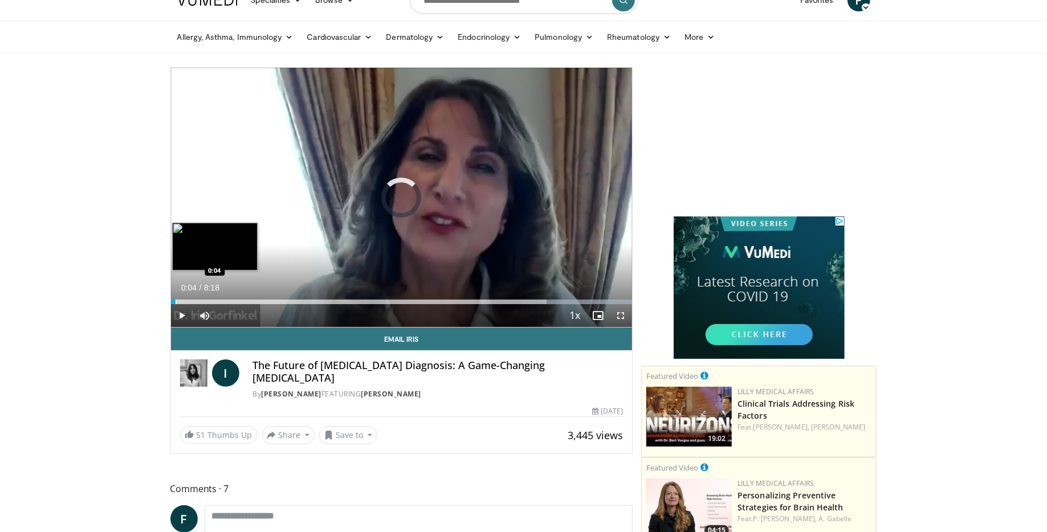  Describe the element at coordinates (235, 37) in the screenshot. I see `a: Allergy, Asthma, Immunology` at that location.